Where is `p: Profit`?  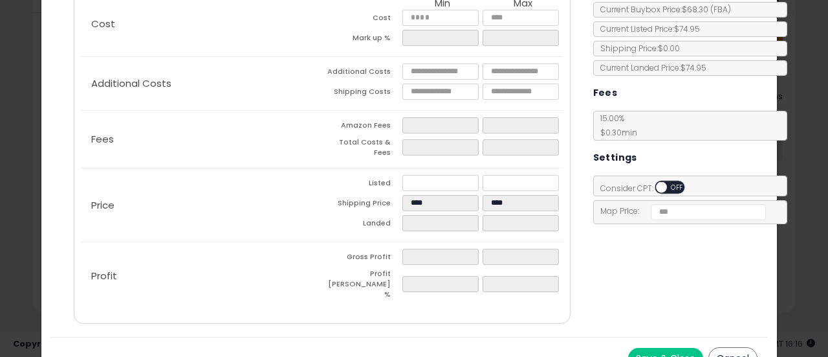 p: Profit is located at coordinates (201, 276).